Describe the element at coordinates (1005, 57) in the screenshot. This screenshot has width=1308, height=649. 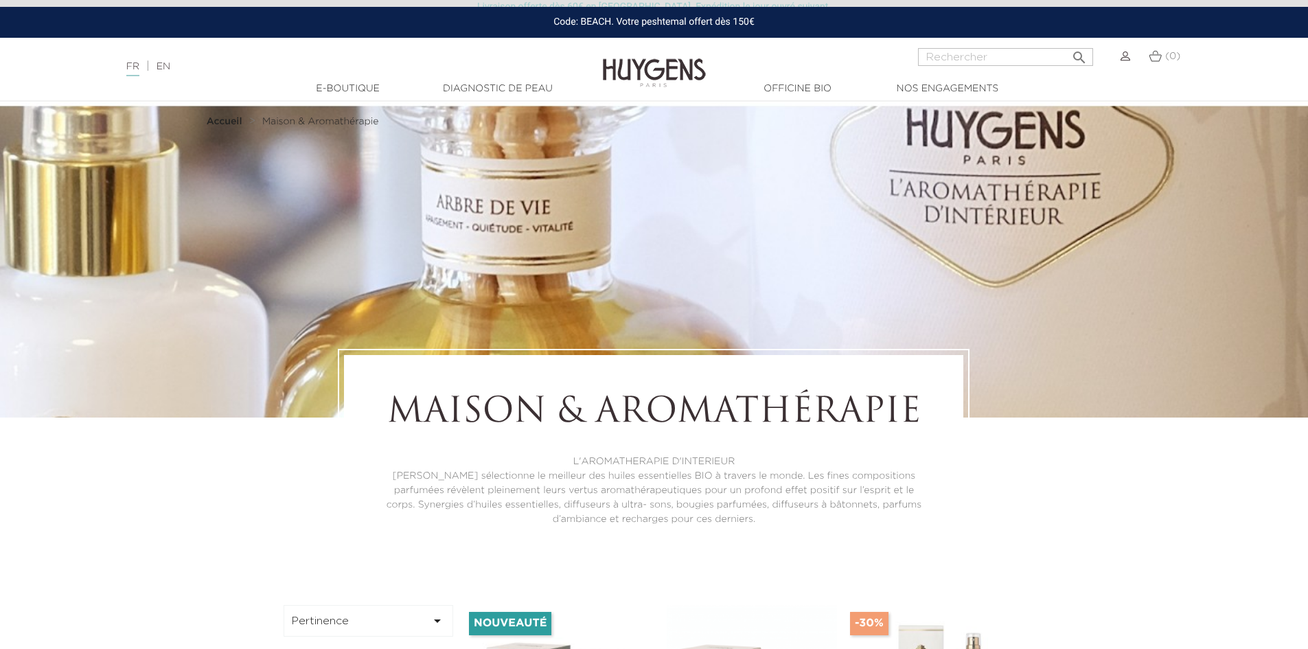
I see `input: Rechercher` at that location.